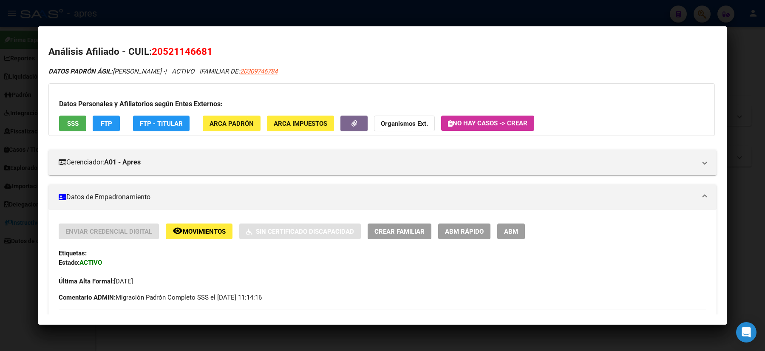 The width and height of the screenshot is (765, 351). Describe the element at coordinates (383, 162) in the screenshot. I see `mat-expansion-panel-header: Gerenciador:A01 - Apres` at that location.